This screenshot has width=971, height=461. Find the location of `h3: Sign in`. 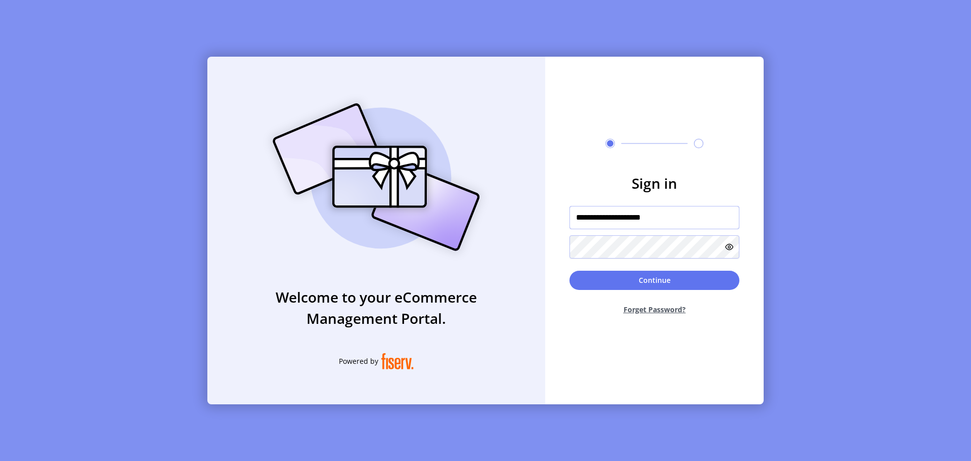

h3: Sign in is located at coordinates (654, 183).